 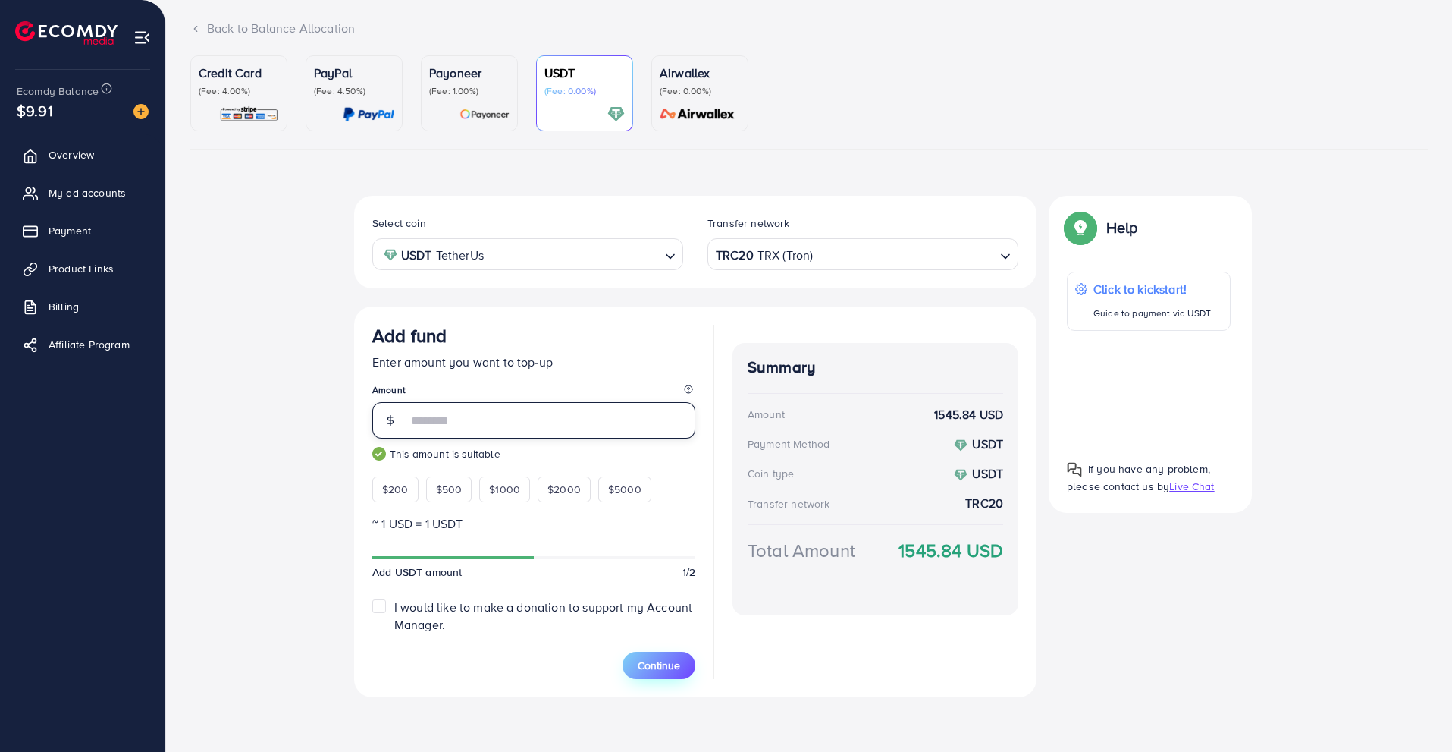 I want to click on img: logo, so click(x=66, y=33).